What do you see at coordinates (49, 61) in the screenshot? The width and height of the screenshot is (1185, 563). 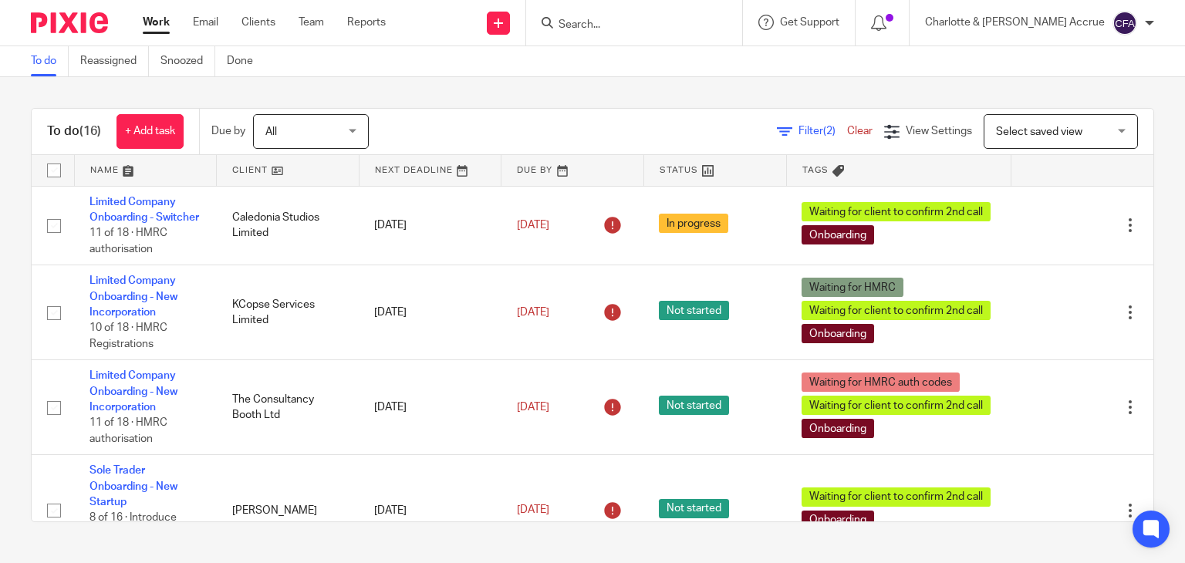 I see `a: To do` at bounding box center [49, 61].